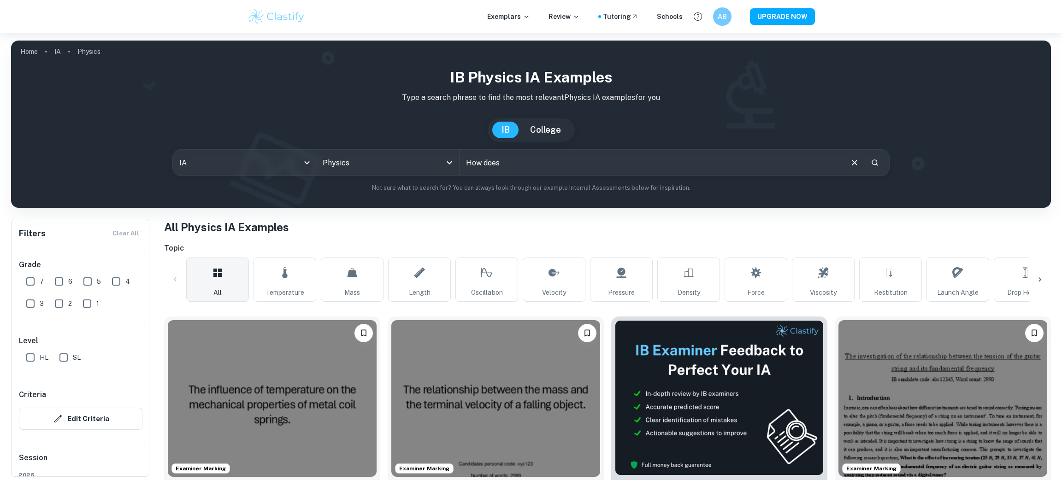 Image resolution: width=1062 pixels, height=480 pixels. What do you see at coordinates (81, 462) in the screenshot?
I see `h6: Session` at bounding box center [81, 462].